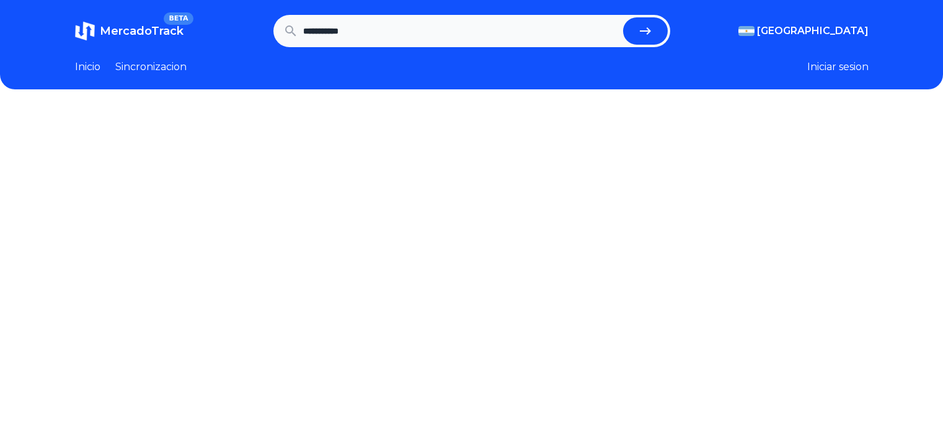 This screenshot has height=422, width=943. Describe the element at coordinates (838, 67) in the screenshot. I see `button: Iniciar sesion` at that location.